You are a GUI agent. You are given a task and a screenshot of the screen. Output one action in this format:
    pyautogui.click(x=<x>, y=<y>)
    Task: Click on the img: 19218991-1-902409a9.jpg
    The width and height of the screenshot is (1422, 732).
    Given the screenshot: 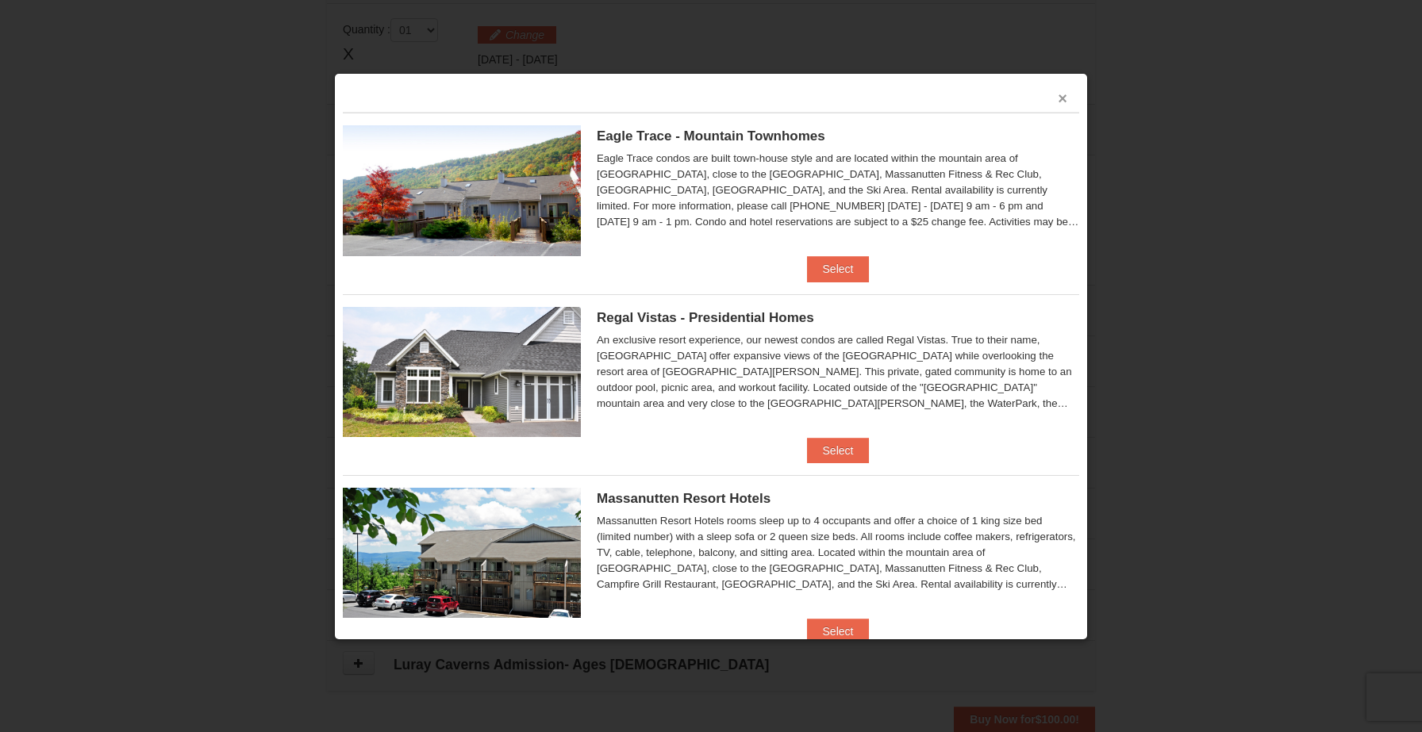 What is the action you would take?
    pyautogui.click(x=462, y=372)
    